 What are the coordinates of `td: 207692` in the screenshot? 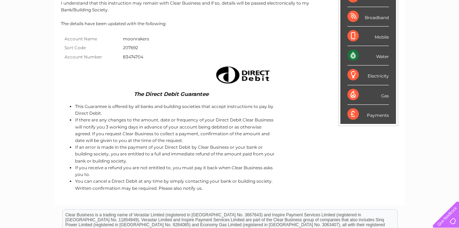 It's located at (136, 48).